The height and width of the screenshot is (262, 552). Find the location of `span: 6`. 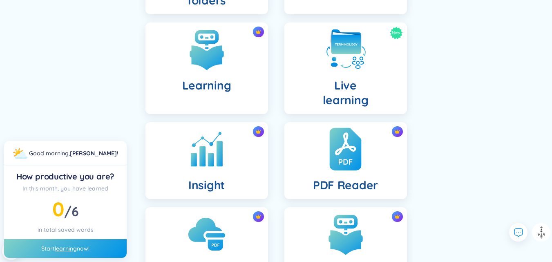

span: 6 is located at coordinates (75, 211).